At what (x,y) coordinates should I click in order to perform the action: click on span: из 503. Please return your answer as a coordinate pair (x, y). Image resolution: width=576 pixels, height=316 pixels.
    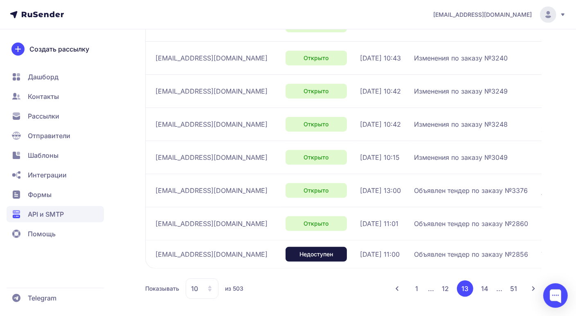
    Looking at the image, I should click on (234, 289).